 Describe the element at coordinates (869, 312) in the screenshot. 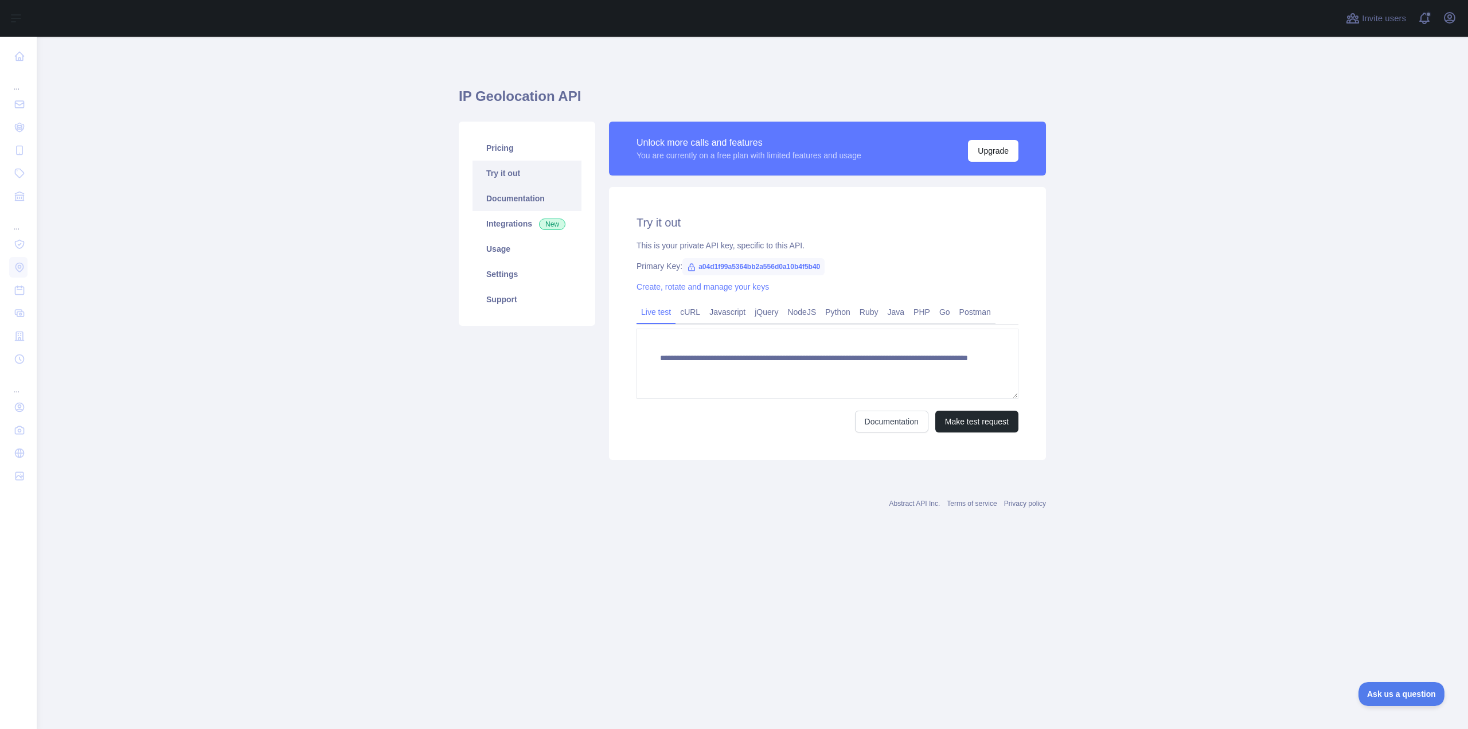

I see `a: Ruby` at that location.